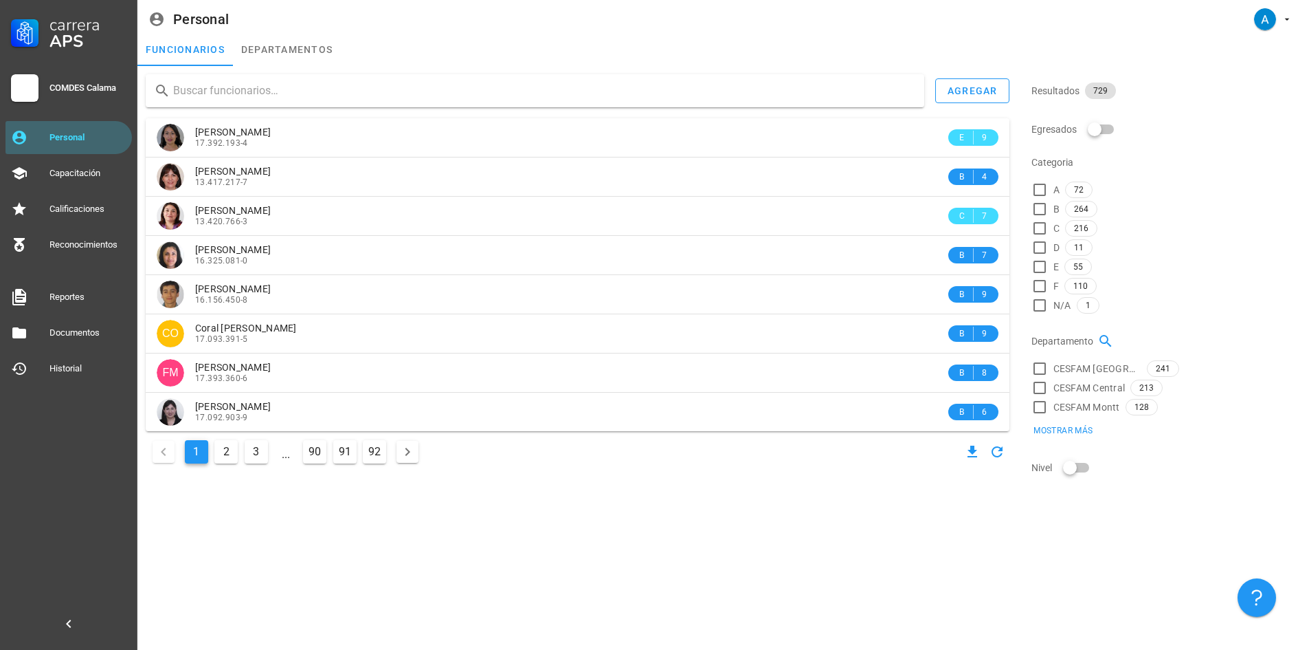  What do you see at coordinates (88, 368) in the screenshot?
I see `div: Historial` at bounding box center [88, 368].